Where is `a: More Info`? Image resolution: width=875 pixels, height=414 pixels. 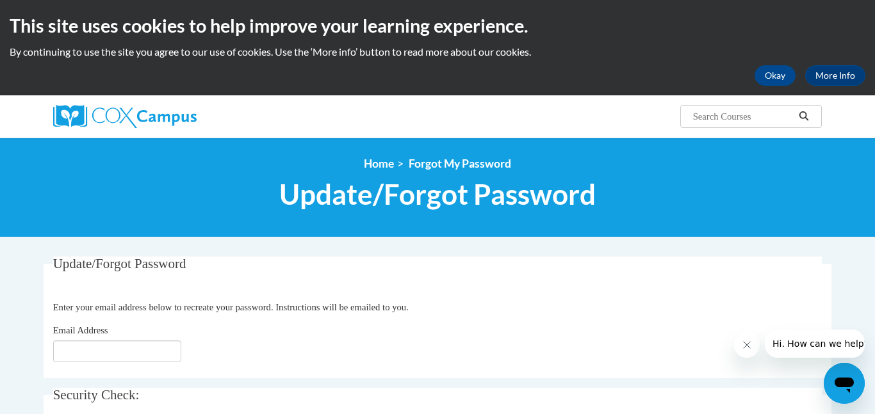
a: More Info is located at coordinates (835, 76).